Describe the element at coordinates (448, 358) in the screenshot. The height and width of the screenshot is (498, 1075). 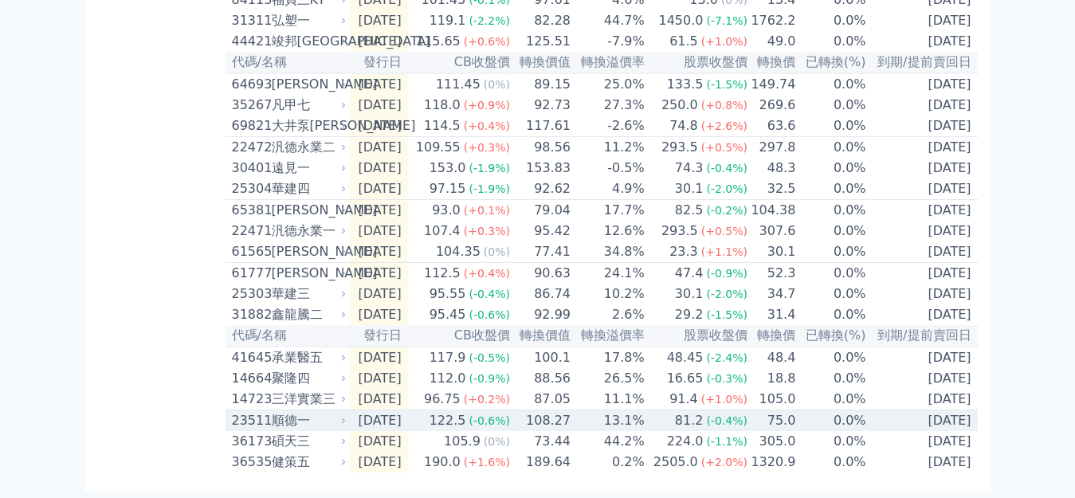
I see `div: 117.9` at that location.